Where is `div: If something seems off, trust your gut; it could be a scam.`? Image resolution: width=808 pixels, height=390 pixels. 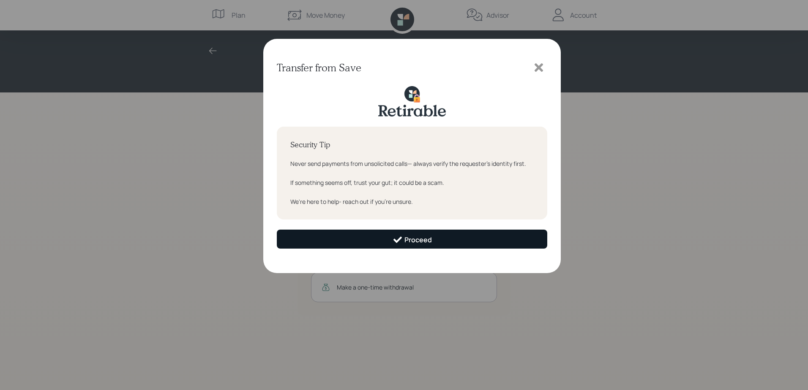 div: If something seems off, trust your gut; it could be a scam. is located at coordinates (412, 183).